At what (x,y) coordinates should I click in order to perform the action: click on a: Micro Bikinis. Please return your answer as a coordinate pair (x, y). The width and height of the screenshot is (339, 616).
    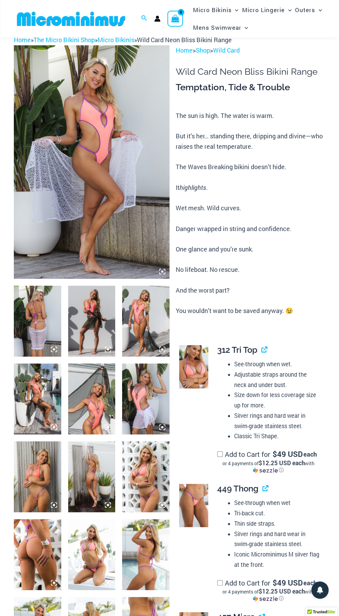
    Looking at the image, I should click on (116, 40).